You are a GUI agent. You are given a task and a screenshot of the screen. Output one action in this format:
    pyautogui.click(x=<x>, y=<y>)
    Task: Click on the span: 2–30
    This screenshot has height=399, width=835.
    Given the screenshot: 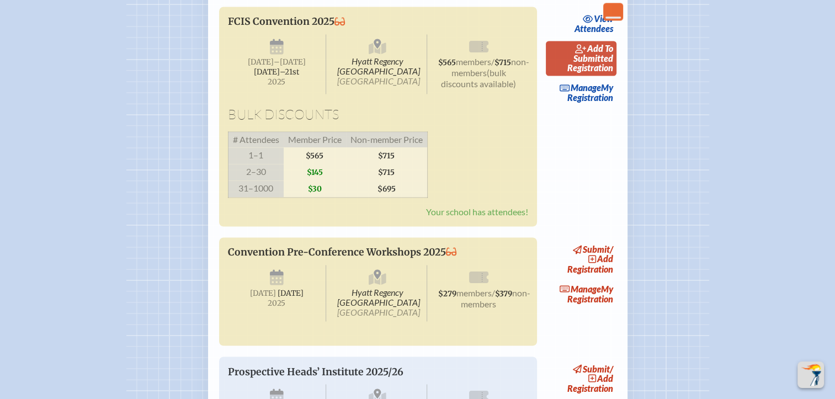 What is the action you would take?
    pyautogui.click(x=255, y=172)
    